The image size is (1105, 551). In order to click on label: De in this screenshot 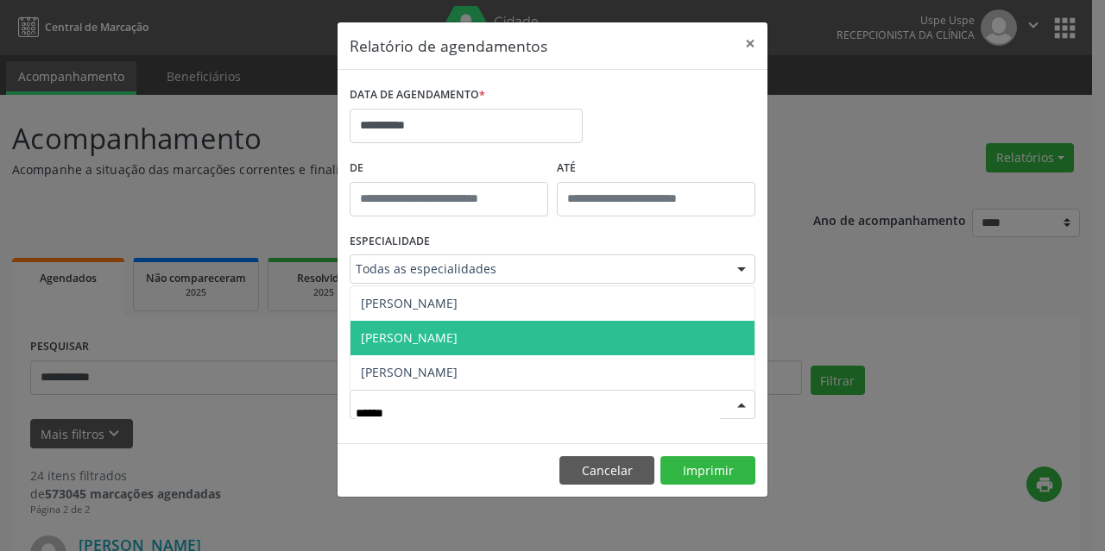, I will do `click(449, 168)`.